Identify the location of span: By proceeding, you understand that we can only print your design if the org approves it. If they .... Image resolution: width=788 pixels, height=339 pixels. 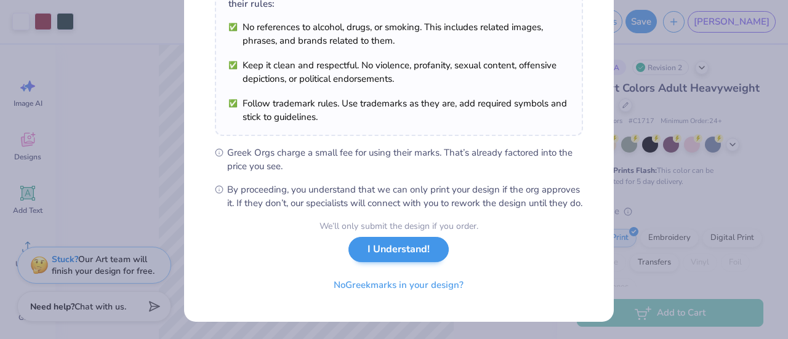
(405, 196).